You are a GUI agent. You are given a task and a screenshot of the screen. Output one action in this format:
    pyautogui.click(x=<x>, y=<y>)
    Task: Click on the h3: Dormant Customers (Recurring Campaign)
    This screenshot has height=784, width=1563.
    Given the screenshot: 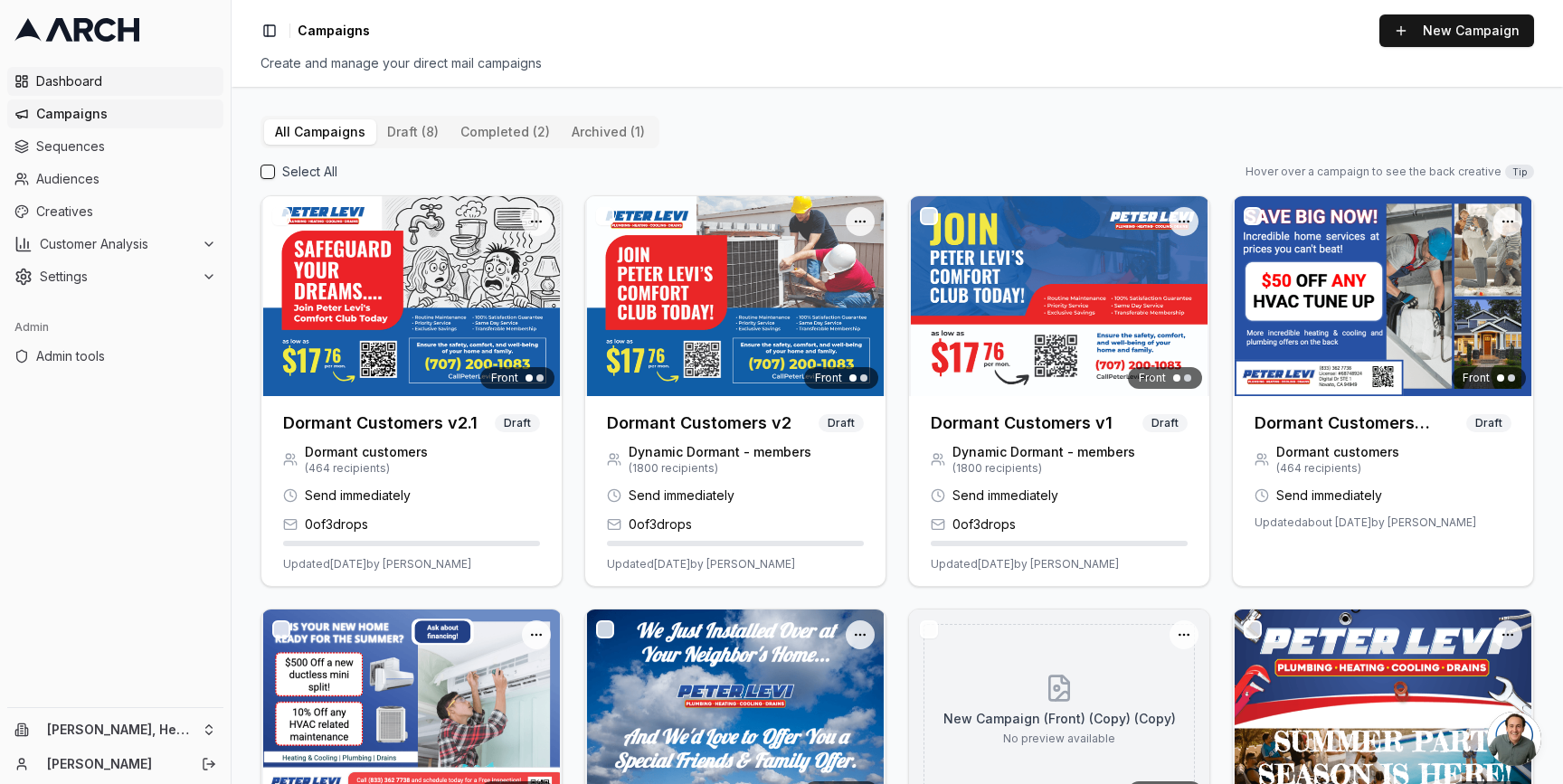 What is the action you would take?
    pyautogui.click(x=1360, y=423)
    